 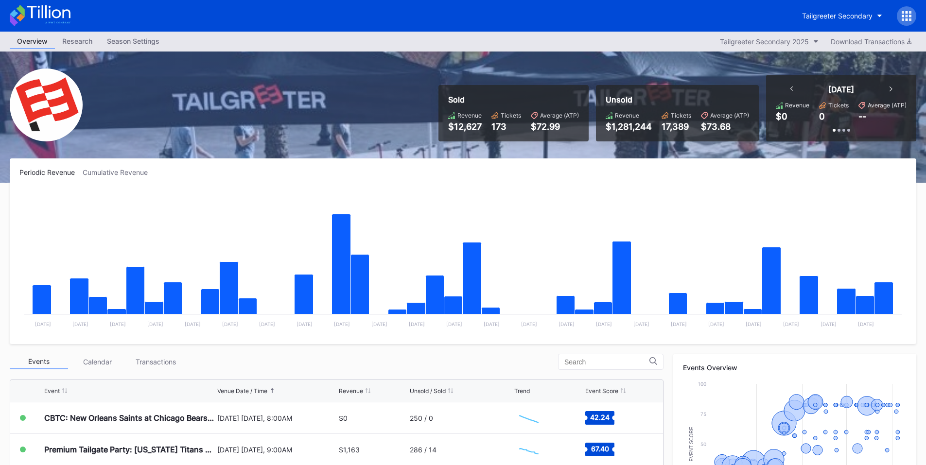 What do you see at coordinates (77, 41) in the screenshot?
I see `div: Research` at bounding box center [77, 41].